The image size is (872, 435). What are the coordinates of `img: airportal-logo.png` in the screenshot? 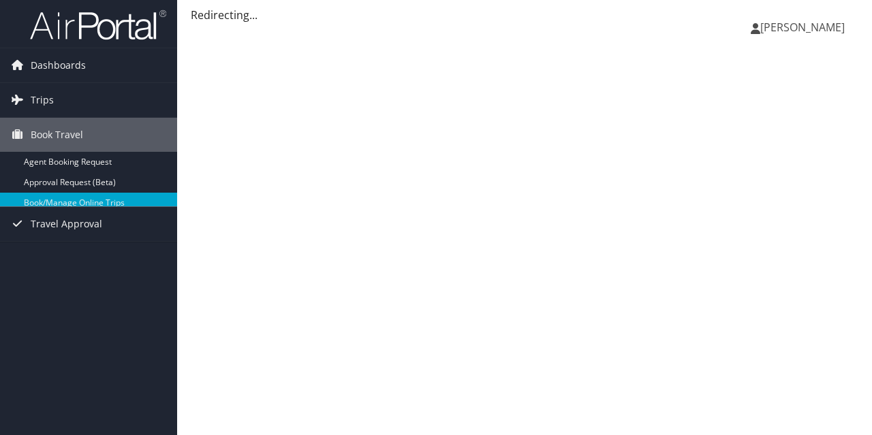 It's located at (98, 25).